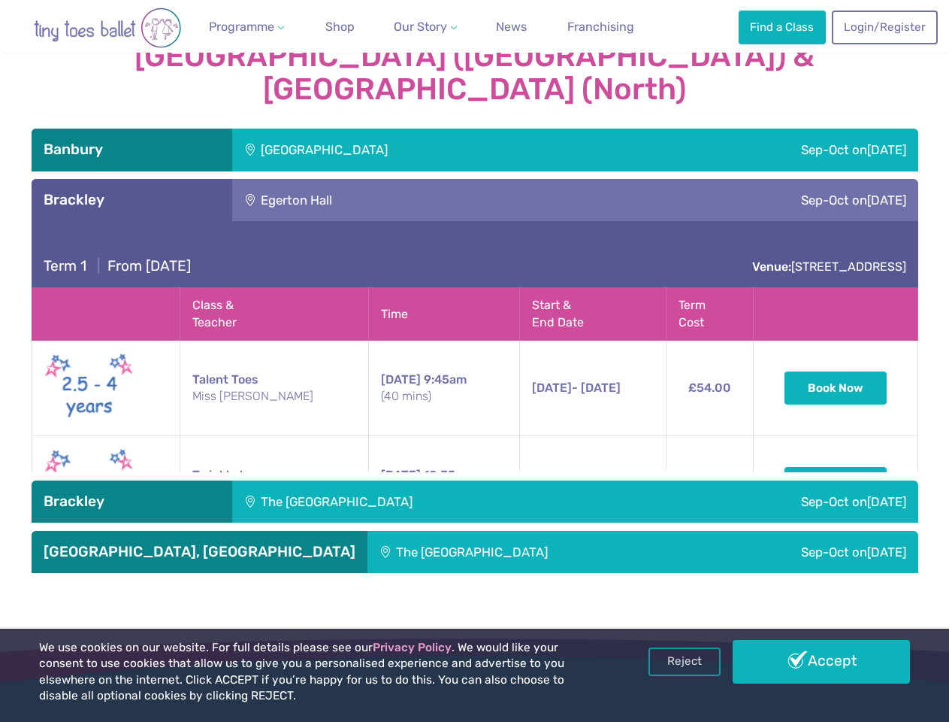  What do you see at coordinates (132, 150) in the screenshot?
I see `h3: Banbury` at bounding box center [132, 150].